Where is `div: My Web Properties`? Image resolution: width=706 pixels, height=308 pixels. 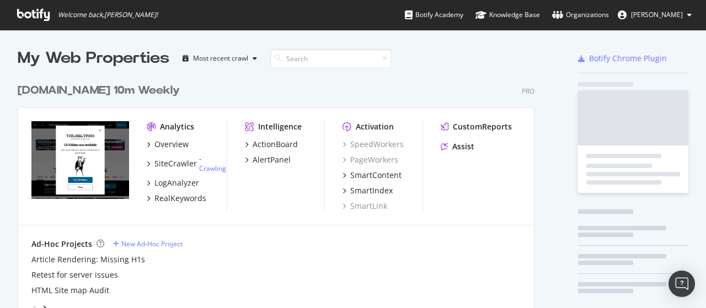 div: My Web Properties is located at coordinates (93, 58).